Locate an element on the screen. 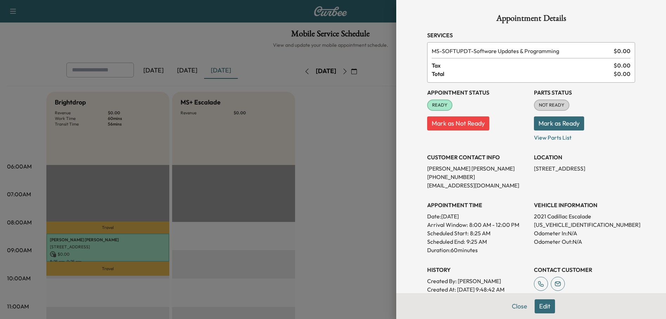 This screenshot has width=666, height=319. button: Close is located at coordinates (520, 306).